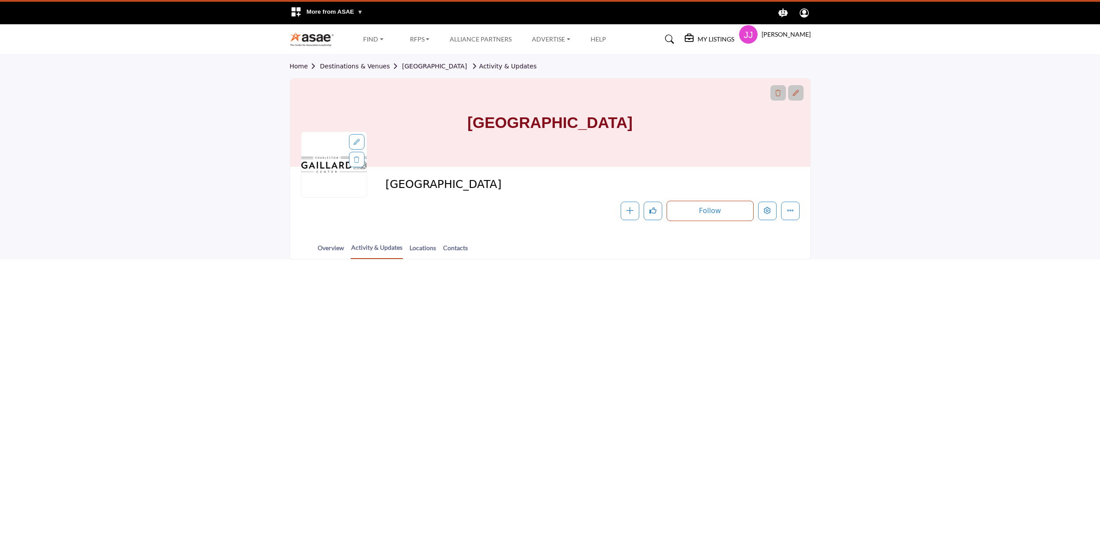 This screenshot has height=533, width=1100. What do you see at coordinates (361, 66) in the screenshot?
I see `a: Destinations & Venues` at bounding box center [361, 66].